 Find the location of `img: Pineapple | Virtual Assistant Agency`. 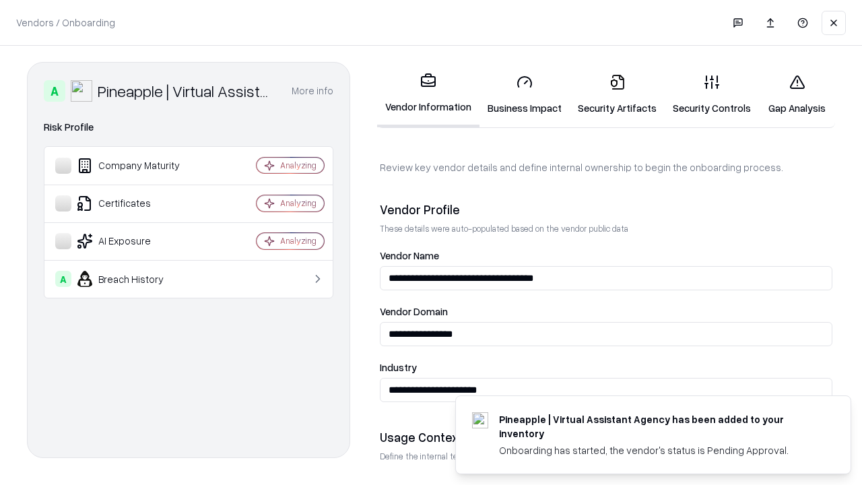

img: Pineapple | Virtual Assistant Agency is located at coordinates (82, 91).